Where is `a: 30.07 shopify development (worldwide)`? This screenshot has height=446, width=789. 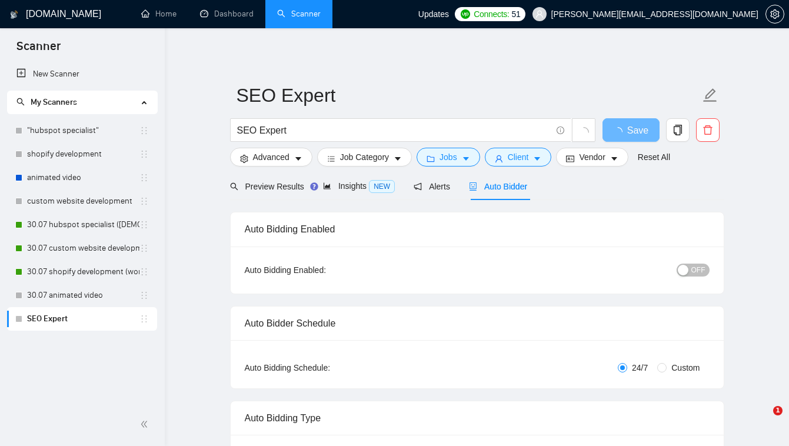
a: 30.07 shopify development (worldwide) is located at coordinates (83, 272).